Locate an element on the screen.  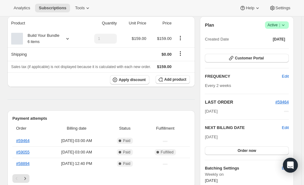
th: Product is located at coordinates (45, 23).